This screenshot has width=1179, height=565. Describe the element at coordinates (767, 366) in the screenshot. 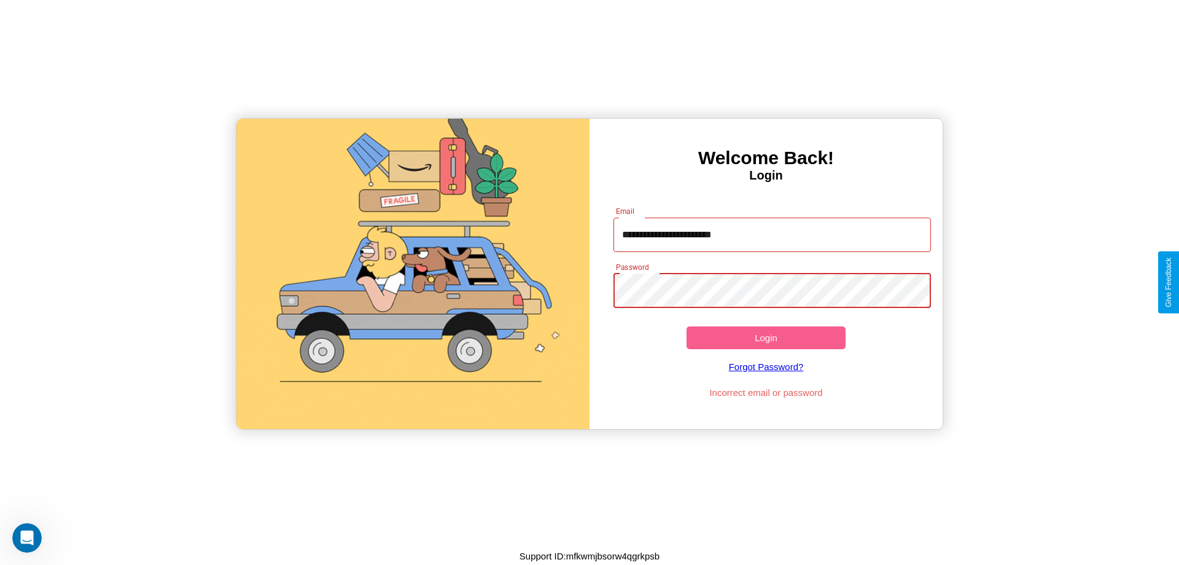

I see `a: Forgot Password?` at that location.